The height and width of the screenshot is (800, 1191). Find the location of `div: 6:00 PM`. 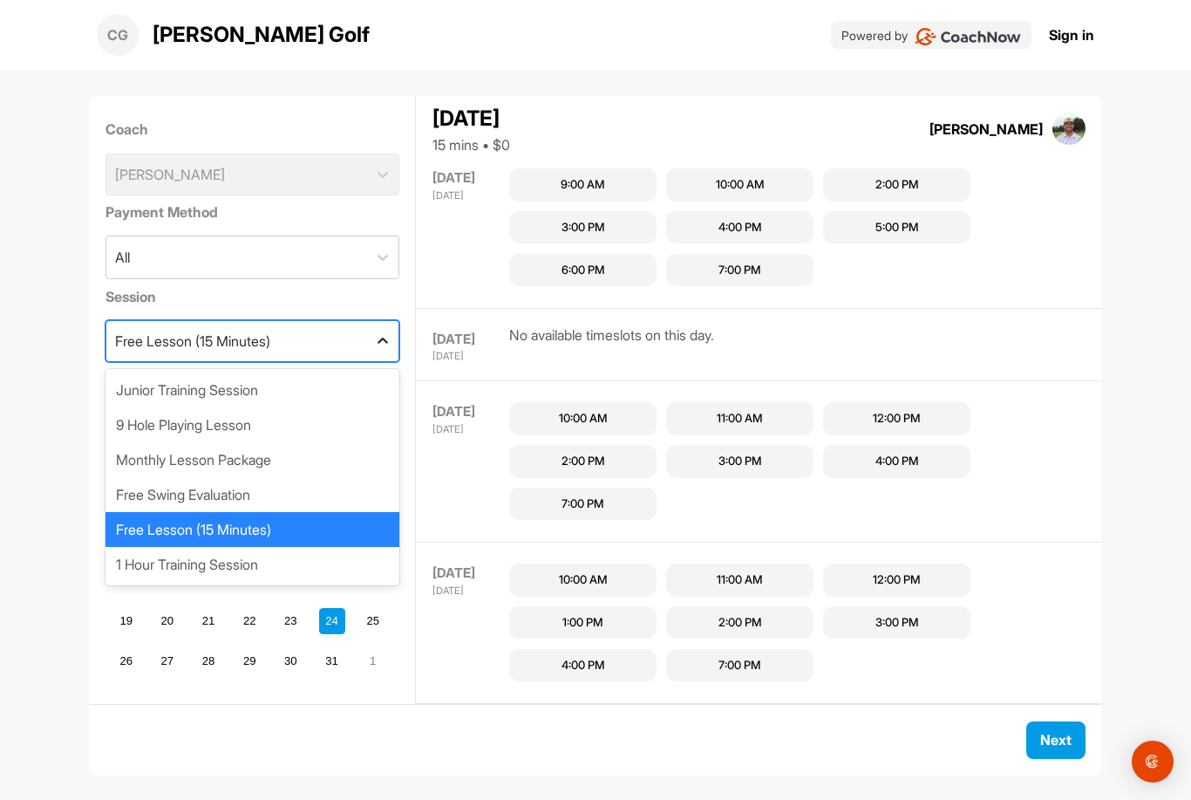

div: 6:00 PM is located at coordinates (583, 270).